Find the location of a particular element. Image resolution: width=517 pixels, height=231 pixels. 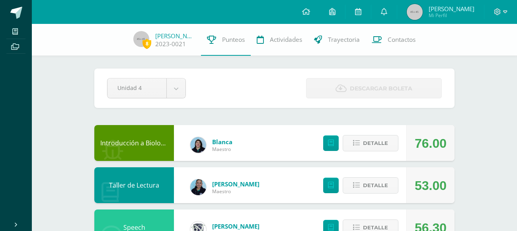

div: Taller de Lectura is located at coordinates (134, 185).